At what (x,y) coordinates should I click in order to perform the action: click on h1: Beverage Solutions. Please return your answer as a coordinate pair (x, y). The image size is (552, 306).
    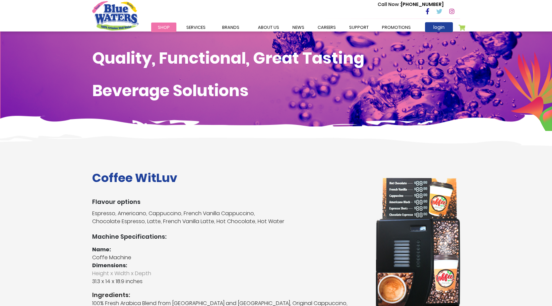
    Looking at the image, I should click on (276, 91).